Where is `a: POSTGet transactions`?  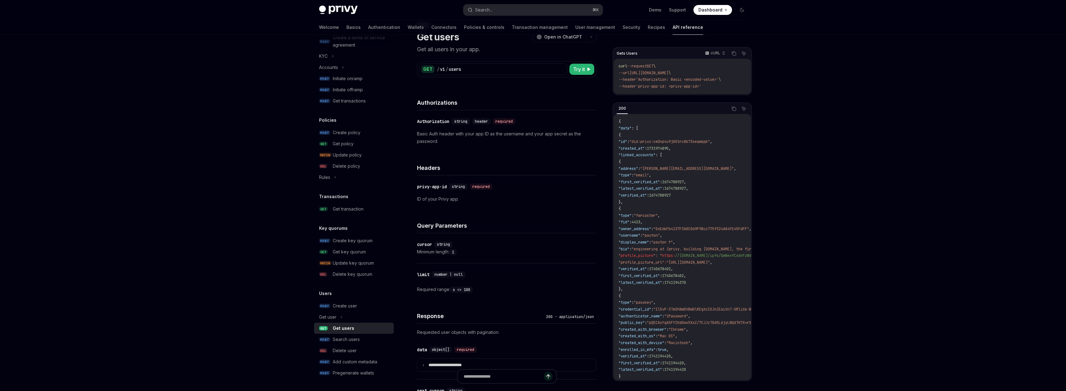 a: POSTGet transactions is located at coordinates (354, 101).